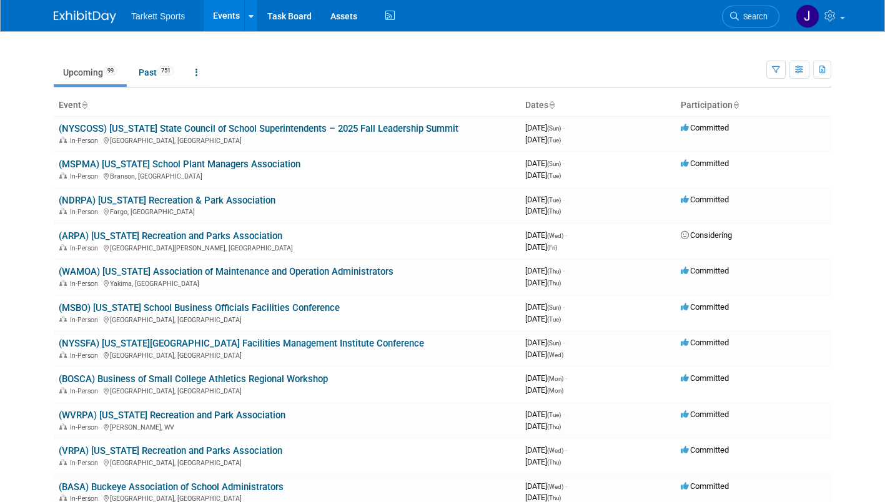 This screenshot has height=502, width=885. I want to click on a: Search, so click(750, 16).